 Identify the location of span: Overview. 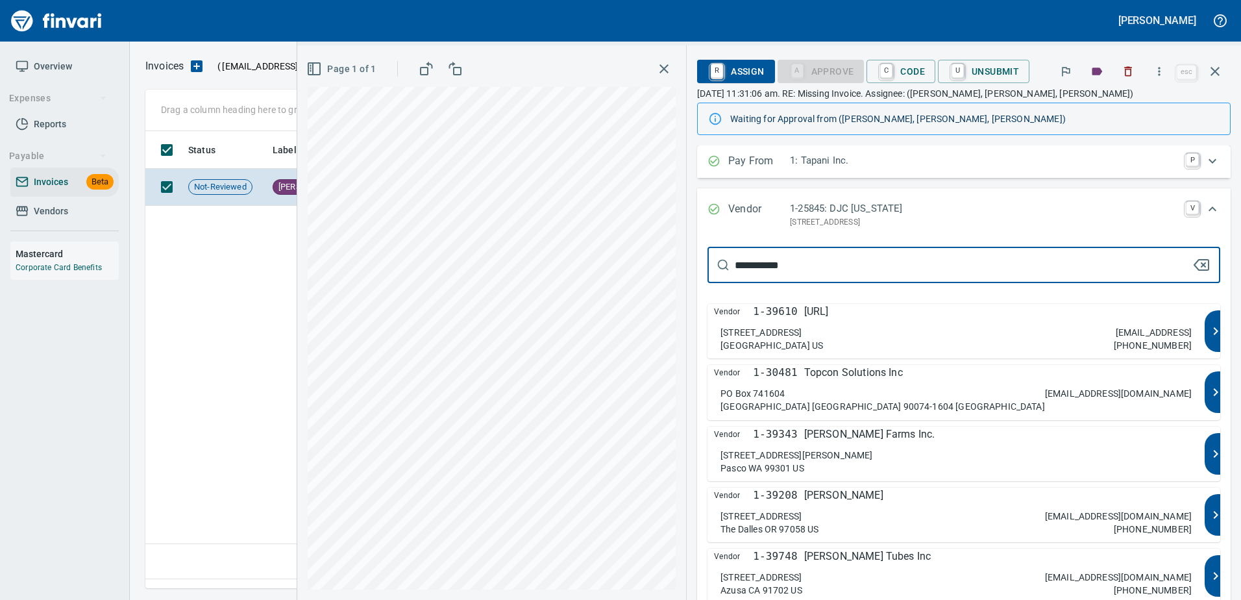
(53, 66).